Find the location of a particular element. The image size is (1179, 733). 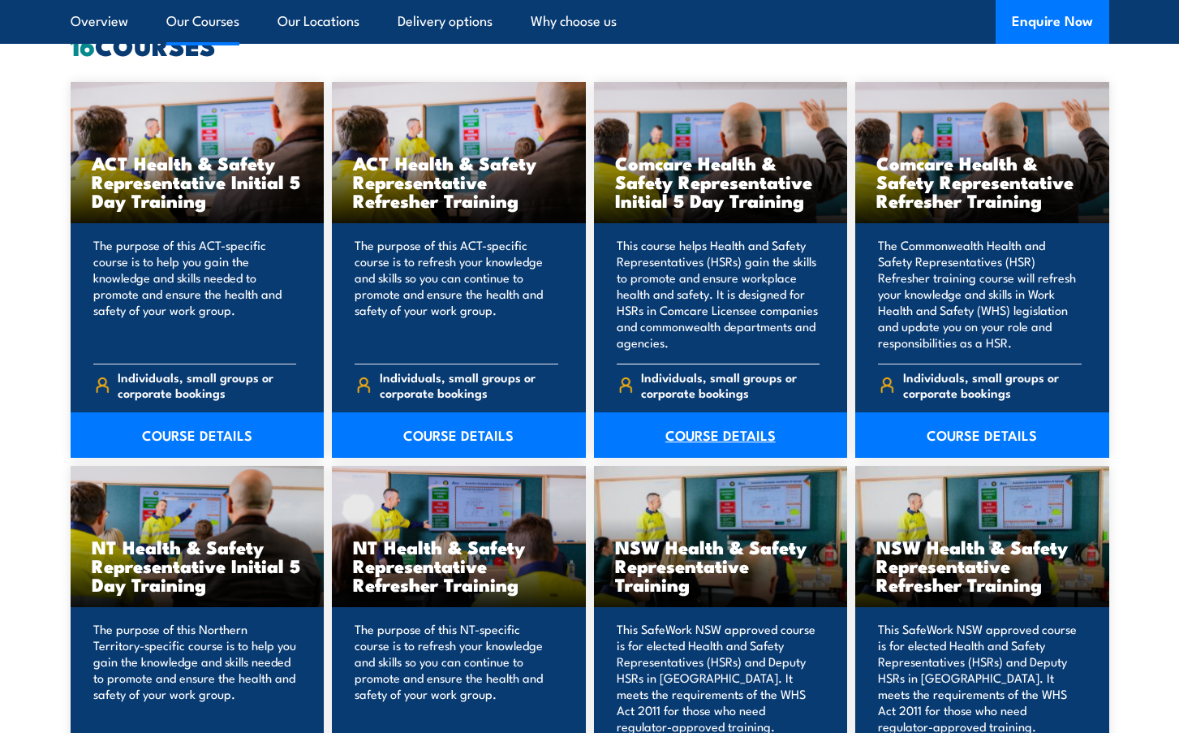

h3: ACT Health & Safety Representative Refresher Training is located at coordinates (459, 181).